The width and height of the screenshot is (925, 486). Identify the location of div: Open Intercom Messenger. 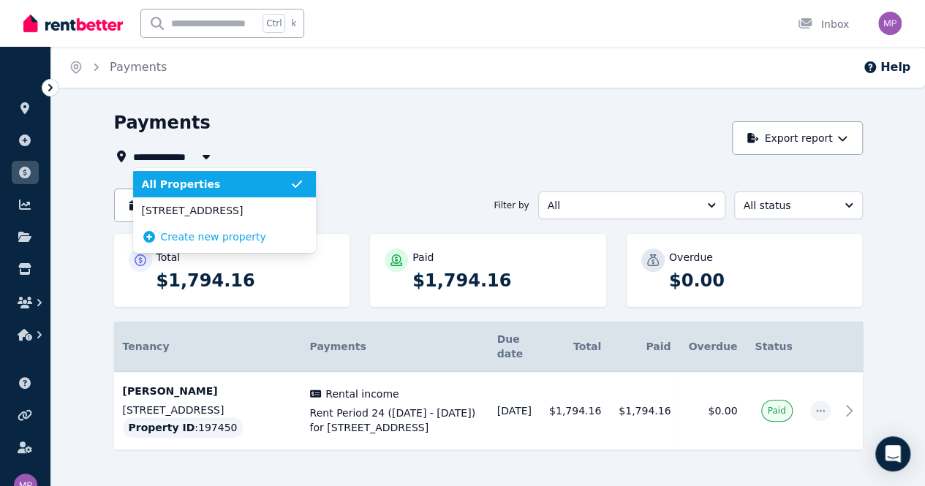
(892, 454).